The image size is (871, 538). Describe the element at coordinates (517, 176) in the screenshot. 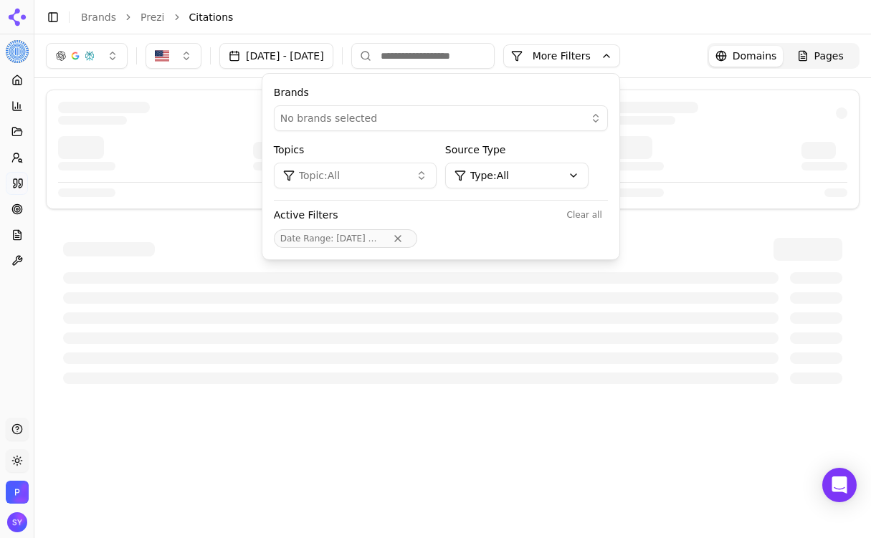

I see `button: Type:All` at that location.